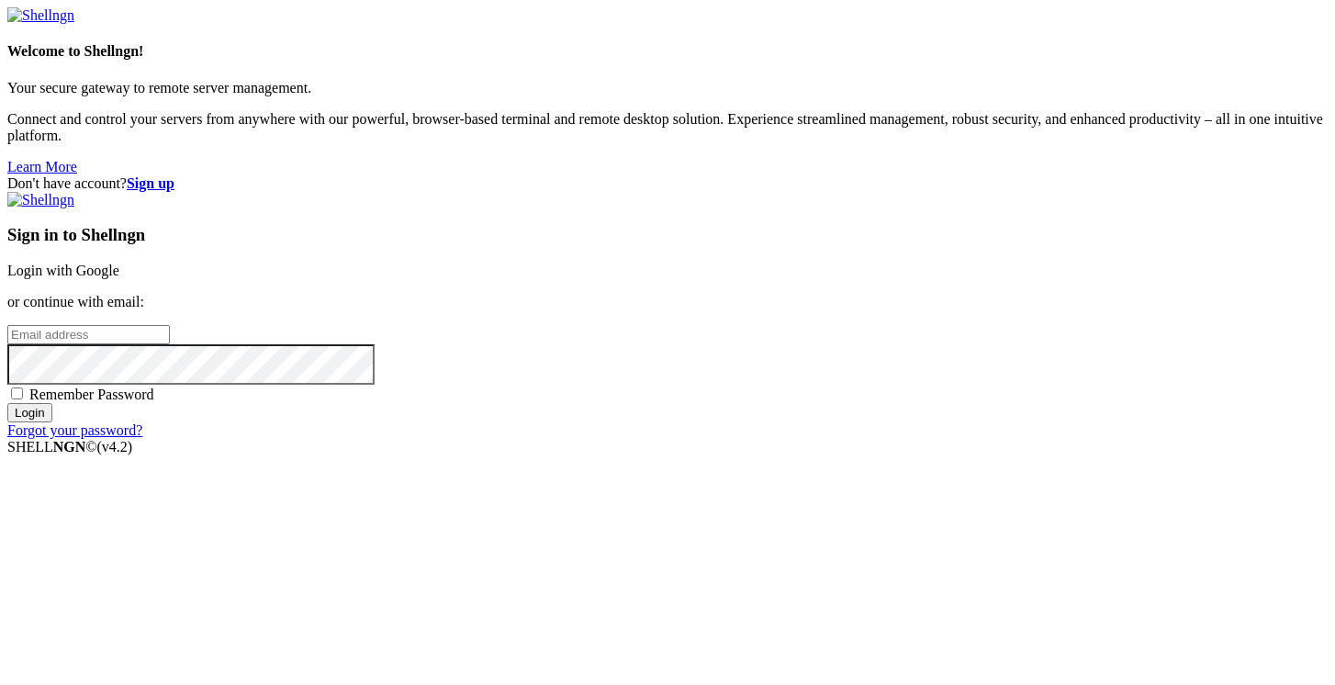 This screenshot has width=1335, height=685. I want to click on span: 4.2.0, so click(115, 446).